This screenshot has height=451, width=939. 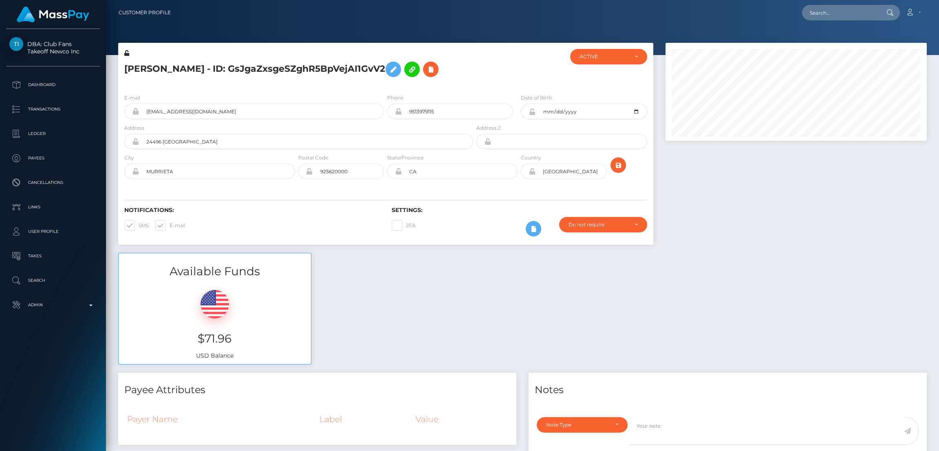 What do you see at coordinates (53, 183) in the screenshot?
I see `a: Cancellations` at bounding box center [53, 183].